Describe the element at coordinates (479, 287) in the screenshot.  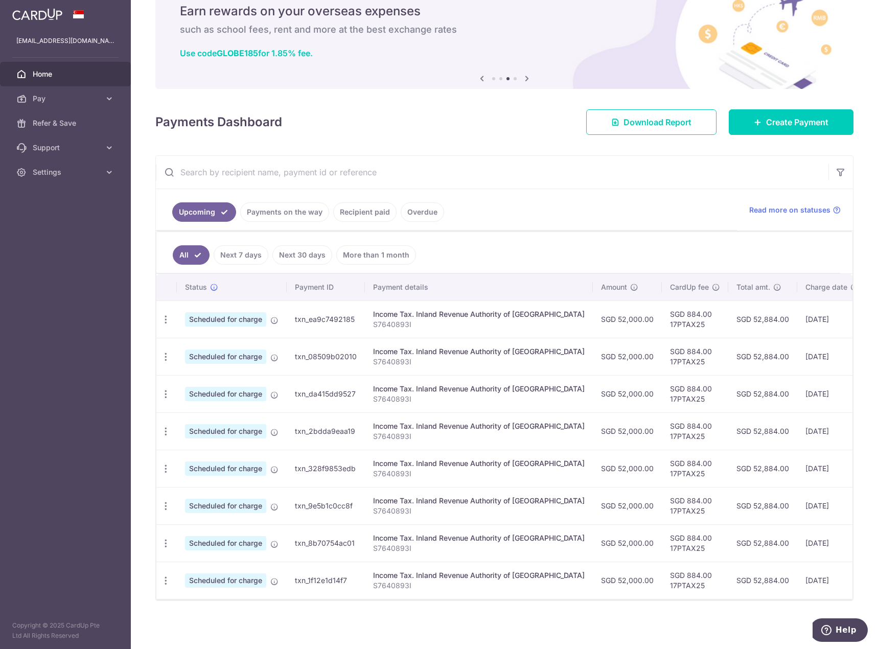
I see `th: Payment details` at that location.